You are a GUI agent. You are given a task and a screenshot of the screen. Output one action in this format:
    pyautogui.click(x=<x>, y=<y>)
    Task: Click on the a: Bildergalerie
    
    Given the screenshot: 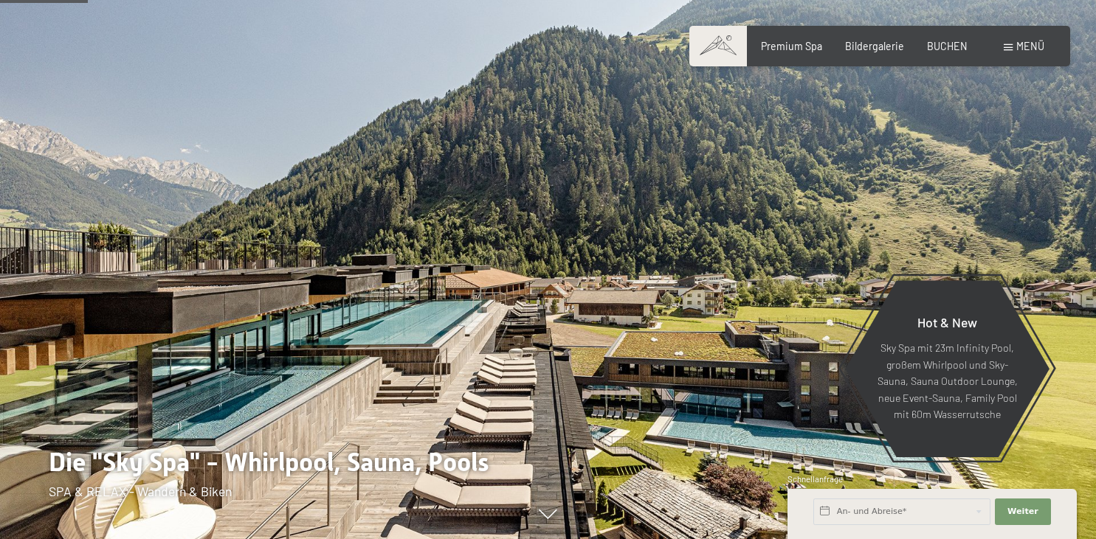 What is the action you would take?
    pyautogui.click(x=875, y=46)
    